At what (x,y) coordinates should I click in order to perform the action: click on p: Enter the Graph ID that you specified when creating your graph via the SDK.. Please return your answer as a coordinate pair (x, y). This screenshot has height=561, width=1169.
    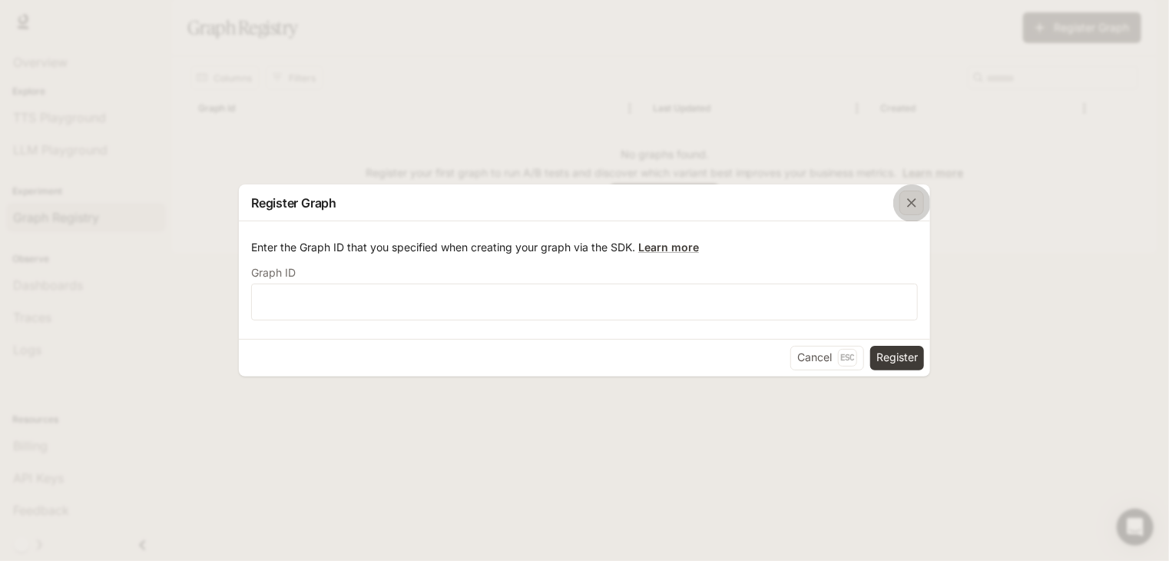
    Looking at the image, I should click on (585, 247).